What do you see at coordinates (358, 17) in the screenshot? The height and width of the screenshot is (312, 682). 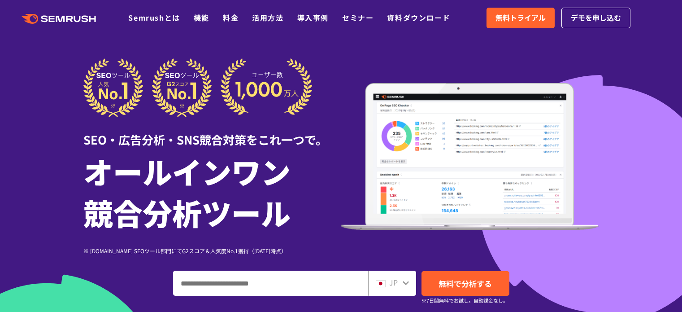 I see `a: セミナー` at bounding box center [358, 17].